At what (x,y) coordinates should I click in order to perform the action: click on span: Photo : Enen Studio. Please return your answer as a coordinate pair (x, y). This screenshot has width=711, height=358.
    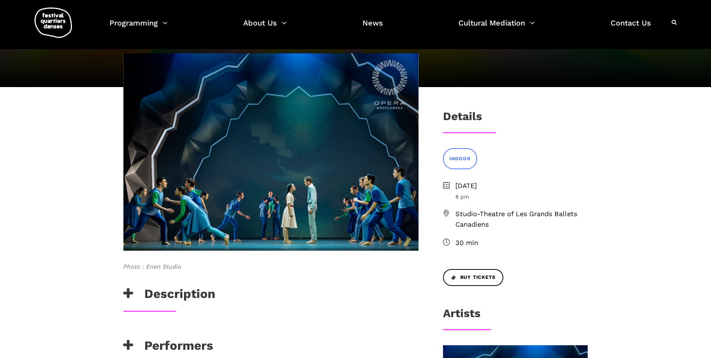
    Looking at the image, I should click on (271, 267).